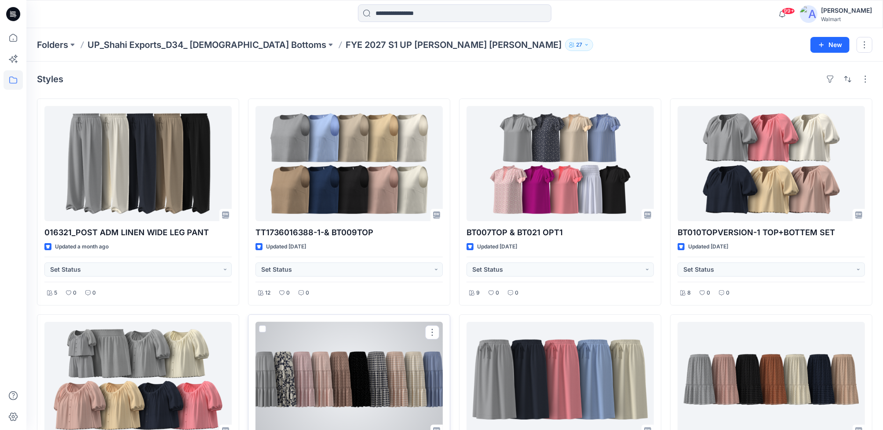 Image resolution: width=883 pixels, height=430 pixels. I want to click on a: TT1736016388-1-& BT009TOP, so click(349, 164).